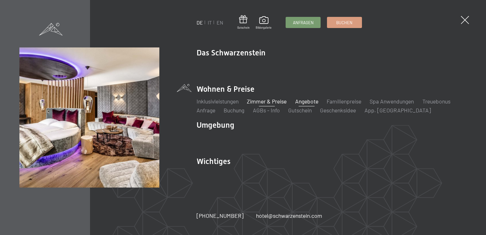 Image resolution: width=486 pixels, height=235 pixels. I want to click on a: AGBs - Info, so click(266, 110).